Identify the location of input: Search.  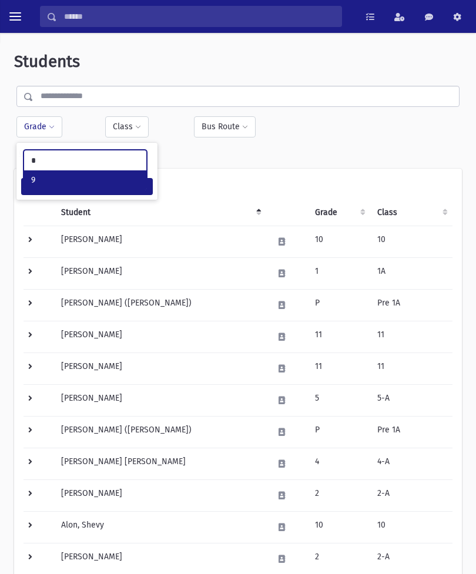
(199, 16).